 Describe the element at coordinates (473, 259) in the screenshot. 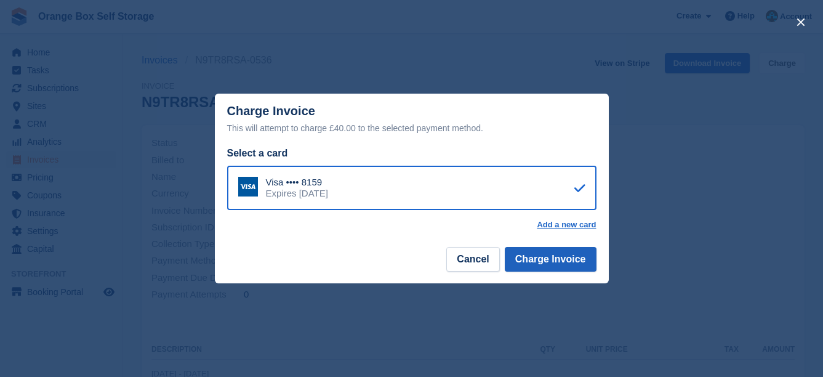

I see `button: Cancel` at that location.